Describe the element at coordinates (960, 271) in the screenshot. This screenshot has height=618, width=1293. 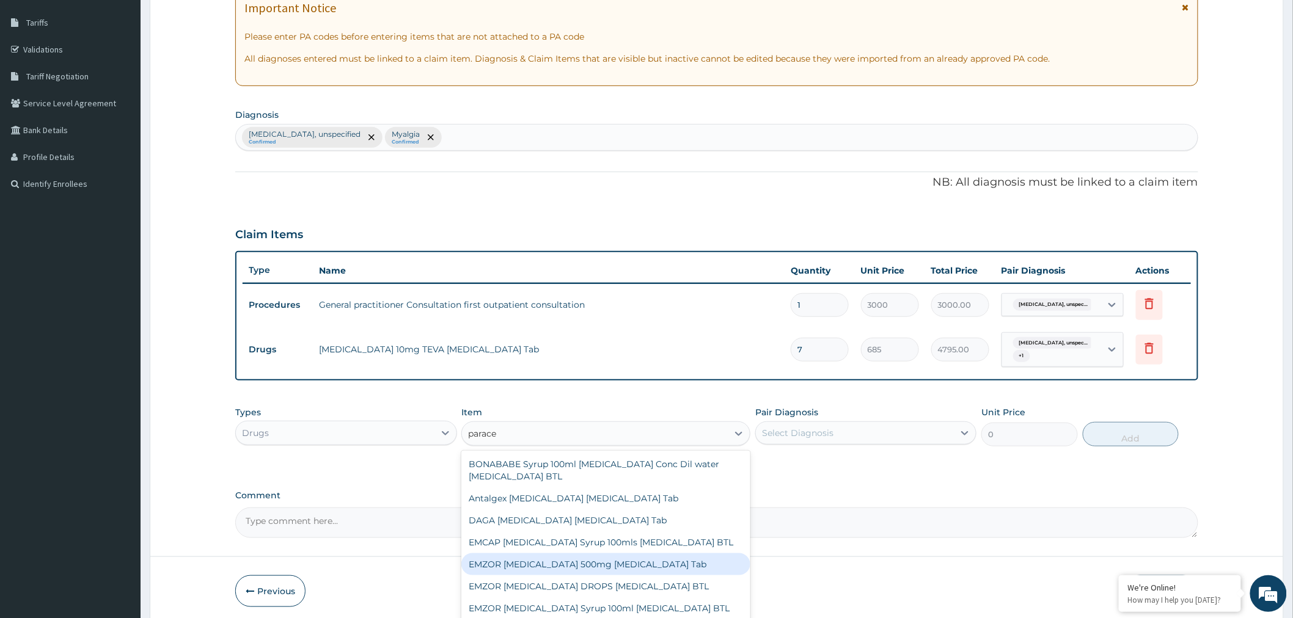
I see `th: Total Price` at that location.